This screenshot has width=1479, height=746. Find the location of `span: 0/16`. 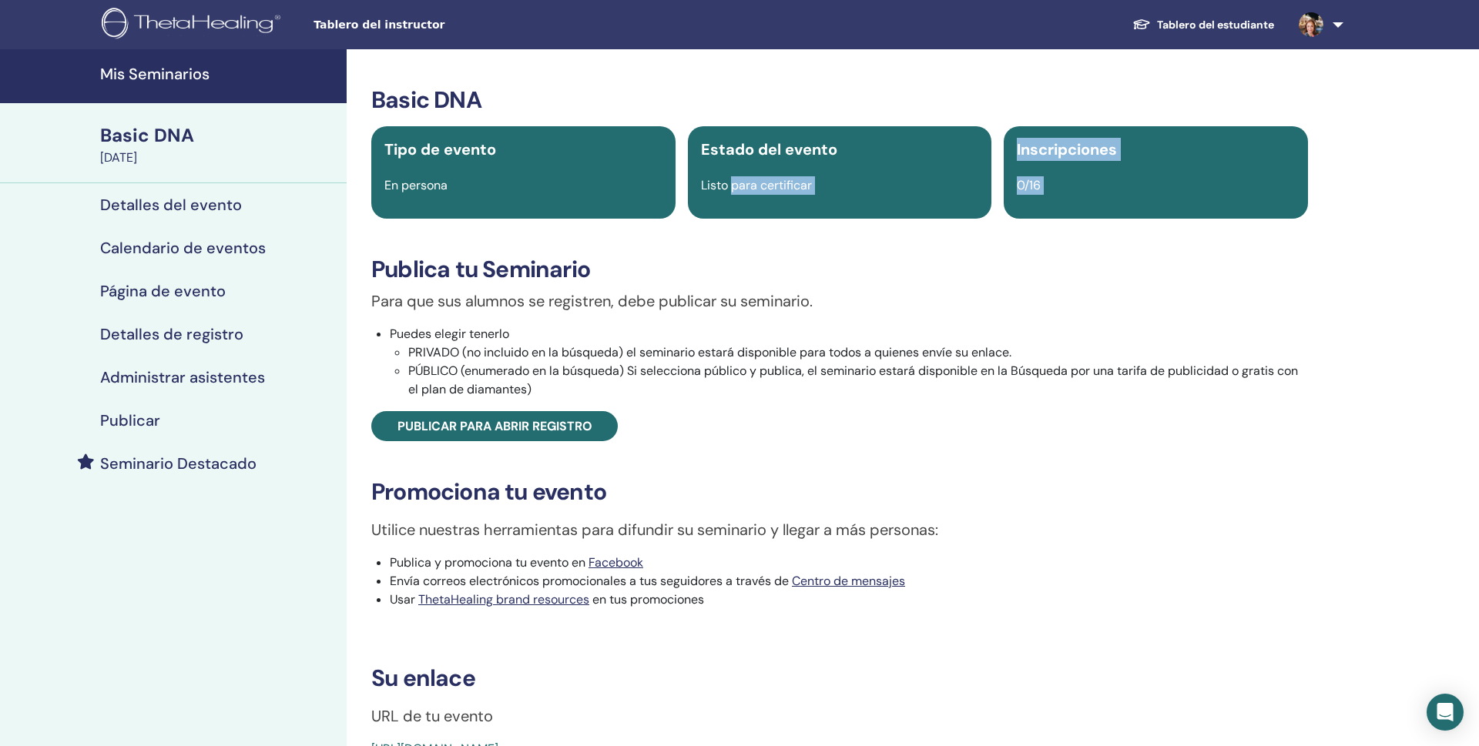

span: 0/16 is located at coordinates (1028, 185).